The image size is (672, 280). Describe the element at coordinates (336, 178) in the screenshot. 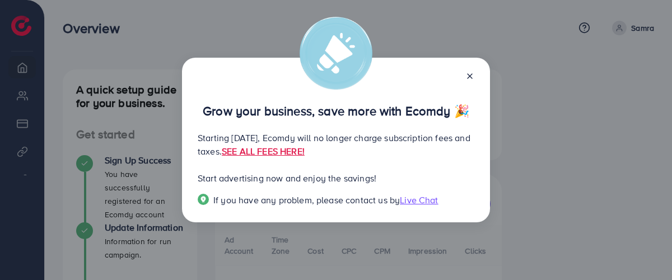

I see `p: Start advertising now and enjoy the savings!` at that location.